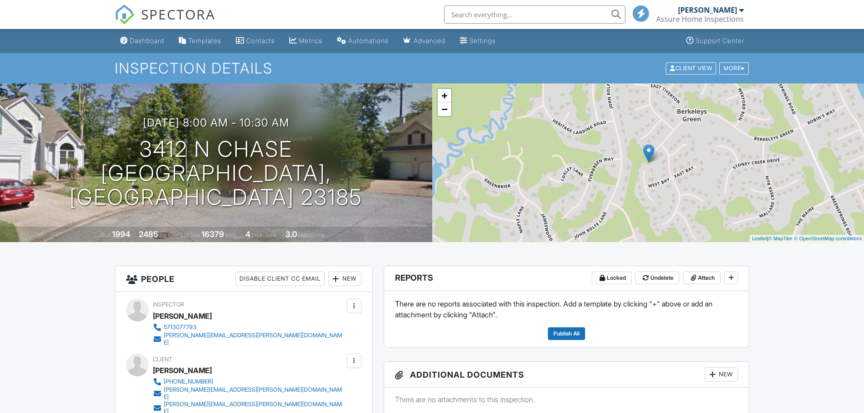 This screenshot has width=864, height=413. Describe the element at coordinates (424, 41) in the screenshot. I see `a: Advanced` at that location.